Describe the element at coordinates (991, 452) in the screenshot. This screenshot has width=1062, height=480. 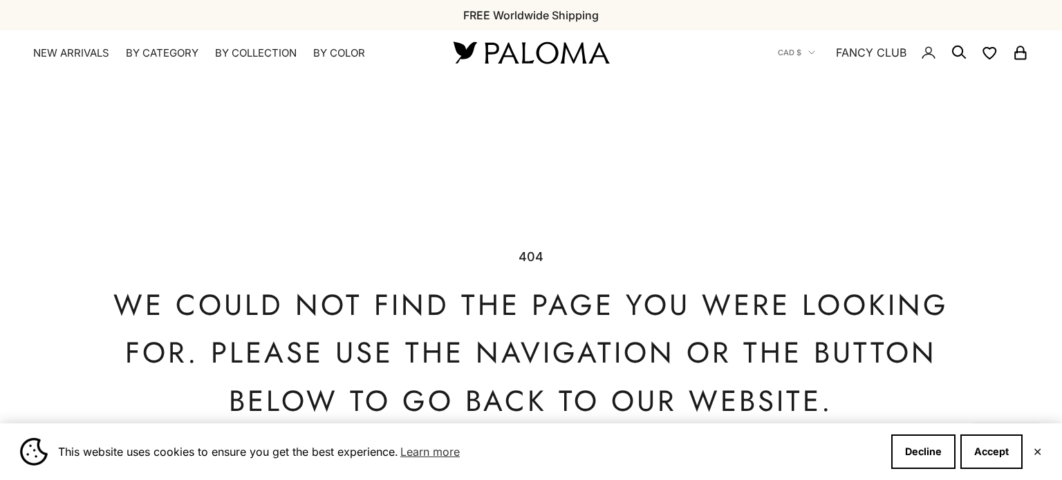
I see `button: Accept` at that location.